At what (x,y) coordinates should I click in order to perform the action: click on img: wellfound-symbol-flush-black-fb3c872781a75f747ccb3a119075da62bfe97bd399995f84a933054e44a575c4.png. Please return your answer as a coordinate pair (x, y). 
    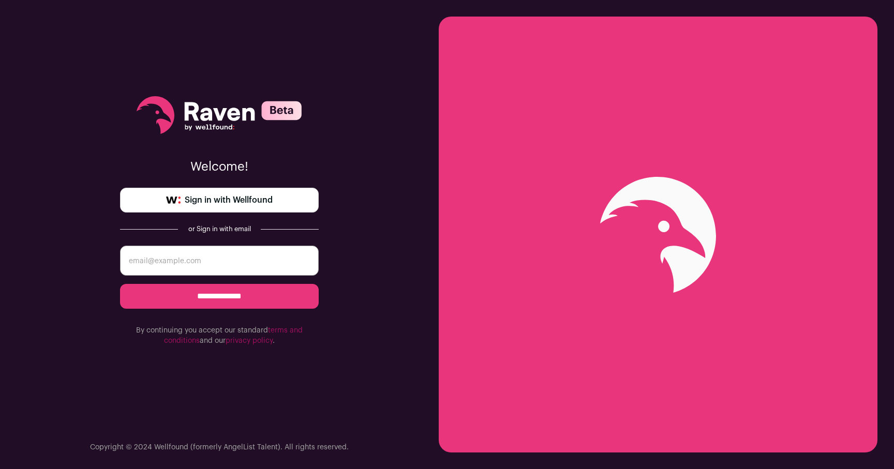
    Looking at the image, I should click on (173, 200).